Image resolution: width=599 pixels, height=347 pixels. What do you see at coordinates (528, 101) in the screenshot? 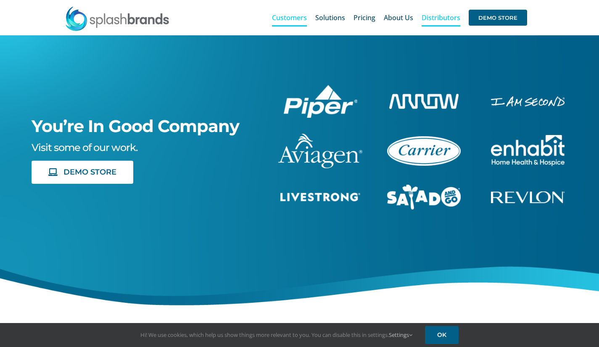
I see `img: I Am Second Store` at bounding box center [528, 101].